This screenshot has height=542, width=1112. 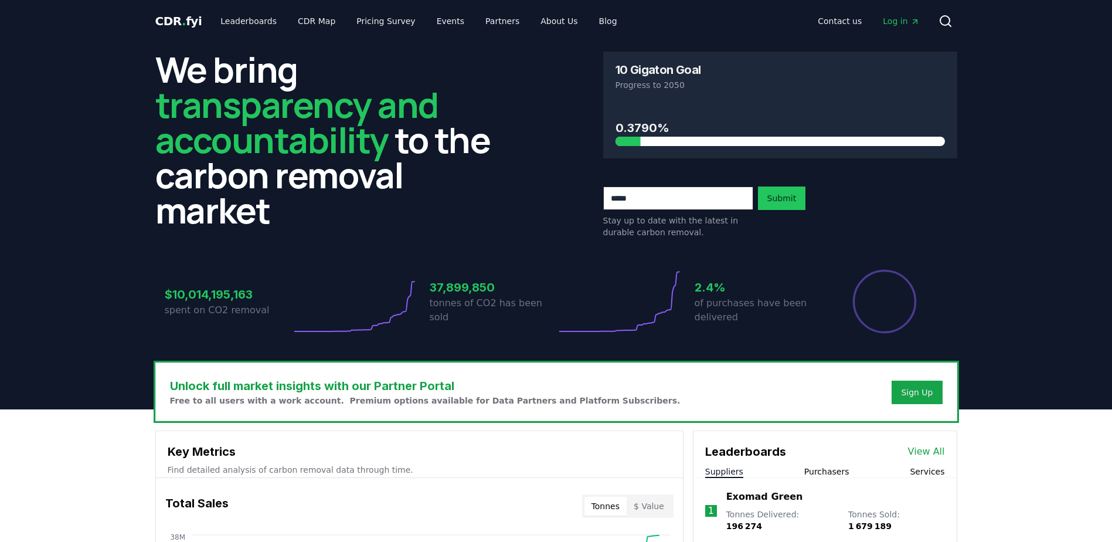 I want to click on a: Pricing Survey, so click(x=386, y=21).